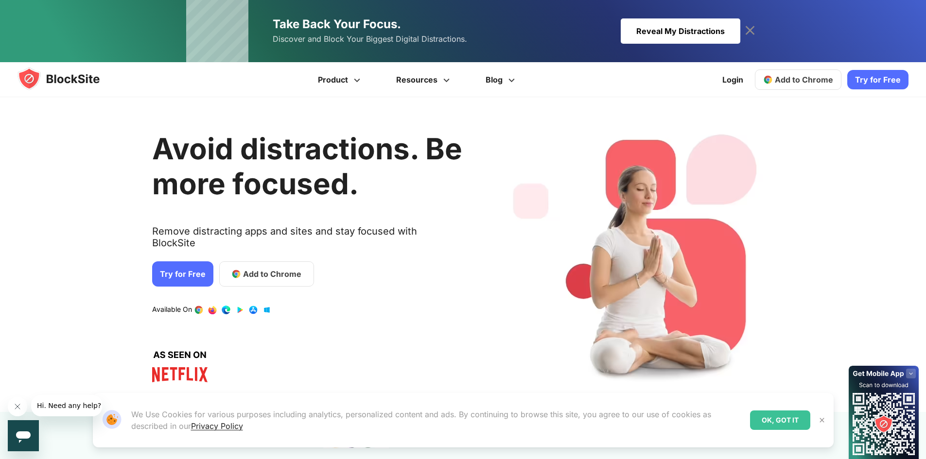 This screenshot has width=926, height=459. Describe the element at coordinates (502, 80) in the screenshot. I see `a: Blog` at that location.